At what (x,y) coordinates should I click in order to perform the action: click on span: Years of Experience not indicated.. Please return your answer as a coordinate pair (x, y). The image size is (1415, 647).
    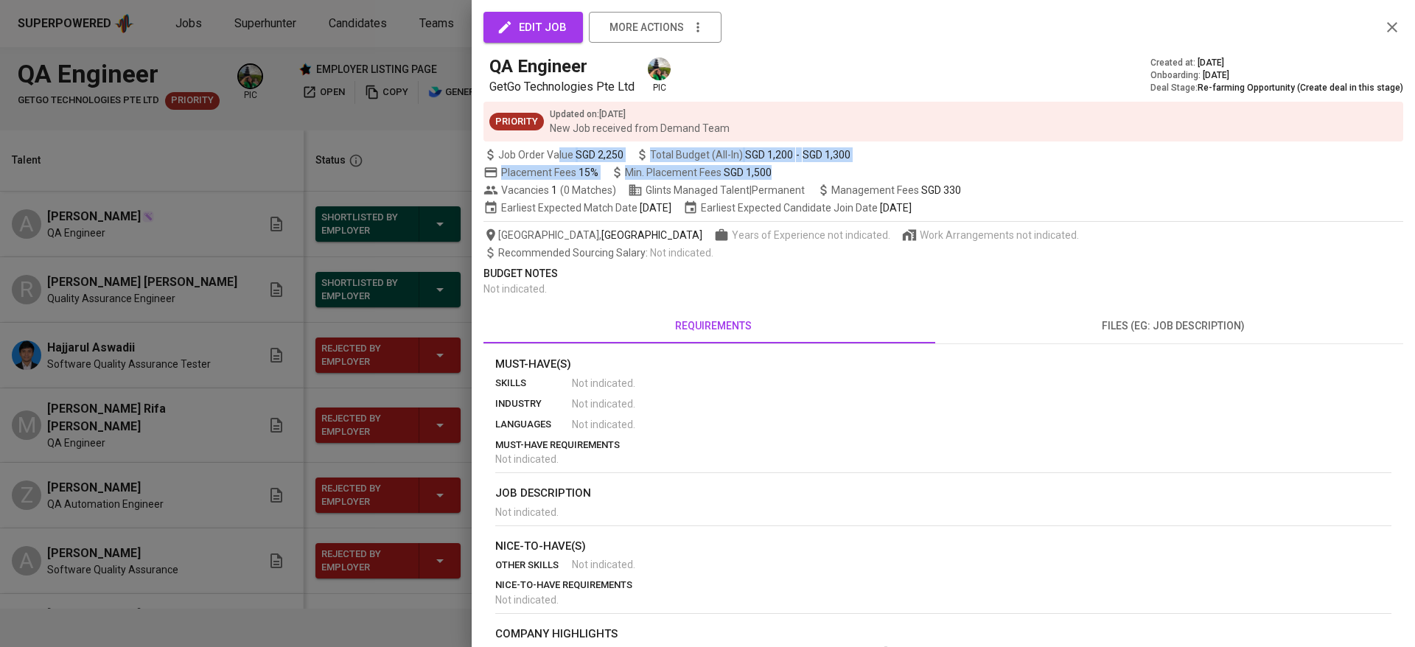
    Looking at the image, I should click on (810, 235).